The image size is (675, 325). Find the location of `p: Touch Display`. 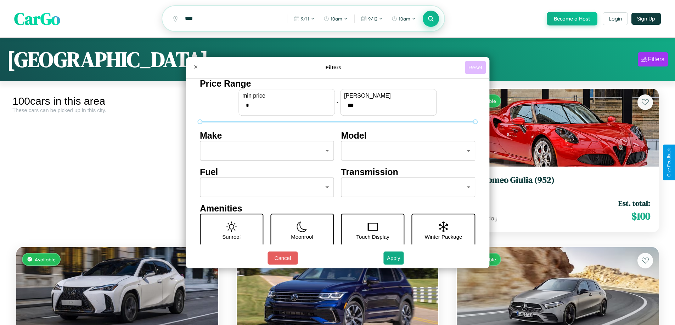

p: Touch Display is located at coordinates (372, 237).